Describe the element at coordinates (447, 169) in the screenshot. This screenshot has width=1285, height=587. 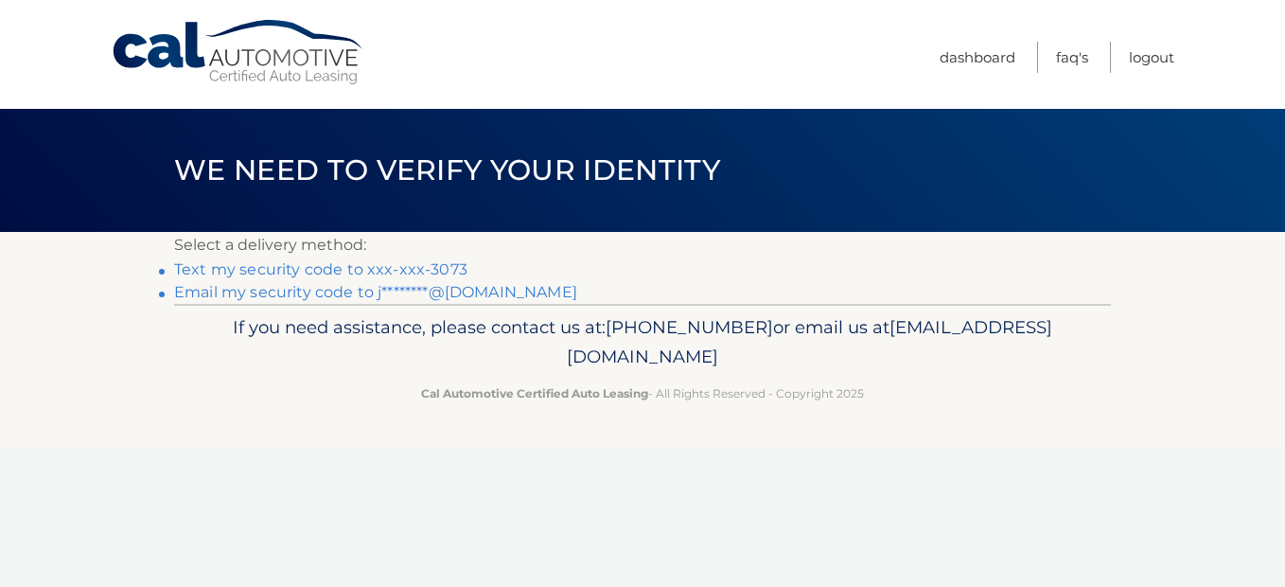
I see `span: We need to verify your identity` at that location.